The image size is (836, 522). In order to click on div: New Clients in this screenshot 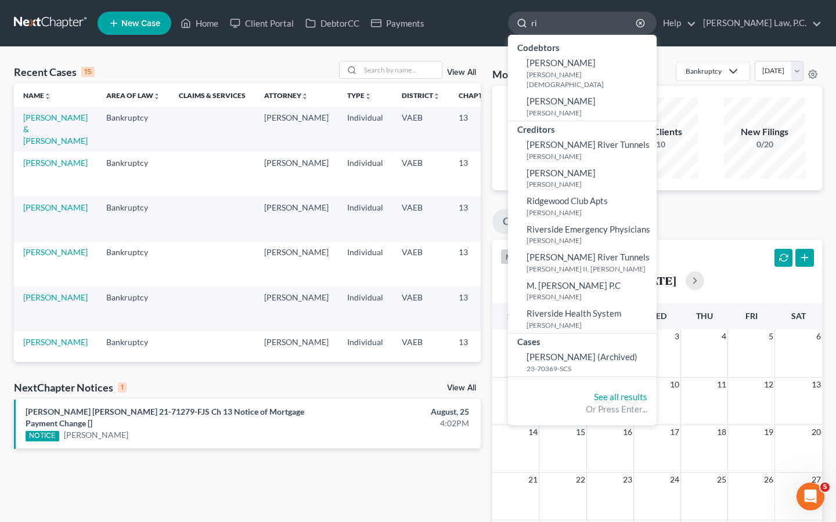, I will do `click(657, 132)`.